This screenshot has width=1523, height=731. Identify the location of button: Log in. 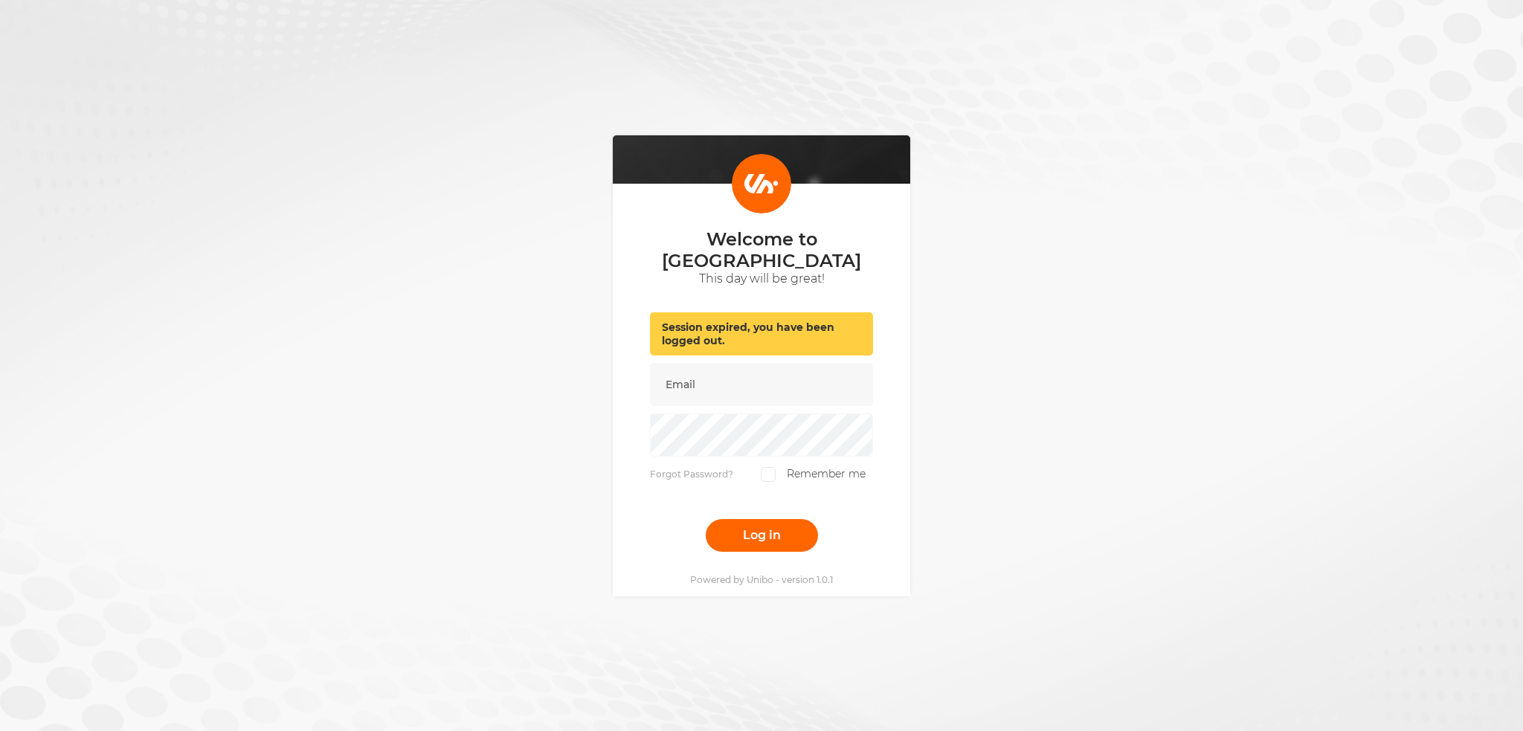
(762, 536).